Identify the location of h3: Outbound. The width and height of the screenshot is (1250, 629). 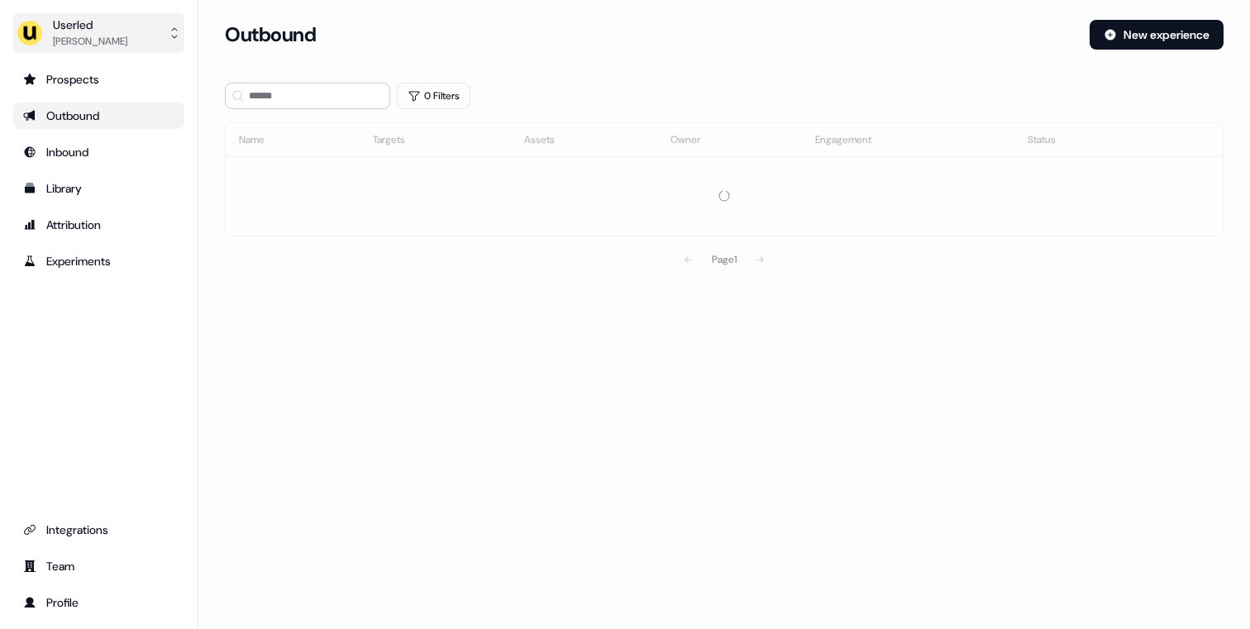
(270, 35).